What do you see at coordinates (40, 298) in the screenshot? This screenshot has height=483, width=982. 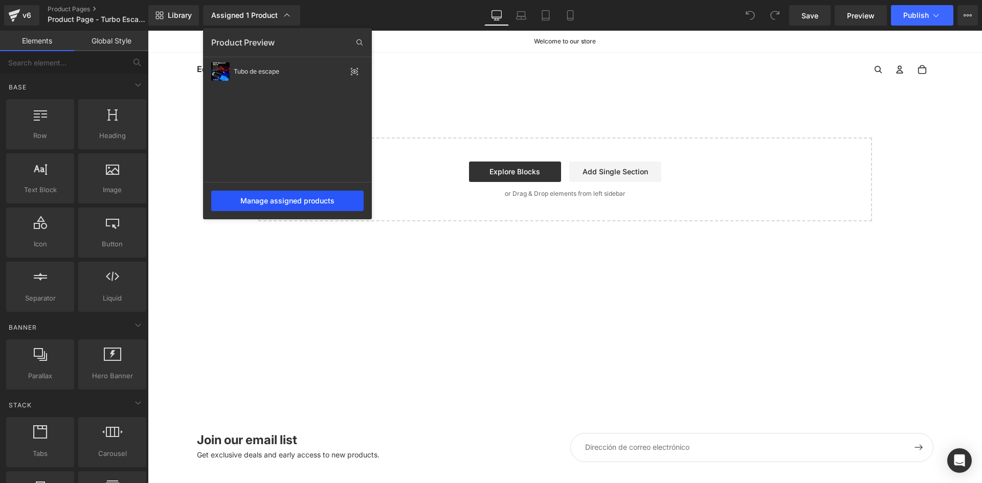 I see `span: Separator` at bounding box center [40, 298].